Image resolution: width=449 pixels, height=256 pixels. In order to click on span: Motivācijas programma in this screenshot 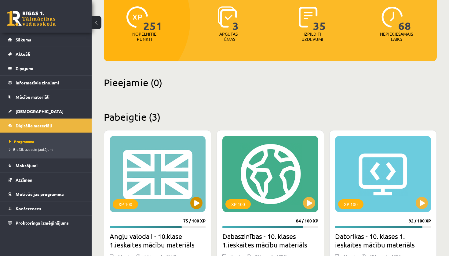, I will do `click(40, 194)`.